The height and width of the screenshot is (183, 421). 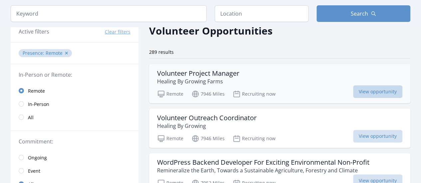 I want to click on span: Event, so click(x=34, y=171).